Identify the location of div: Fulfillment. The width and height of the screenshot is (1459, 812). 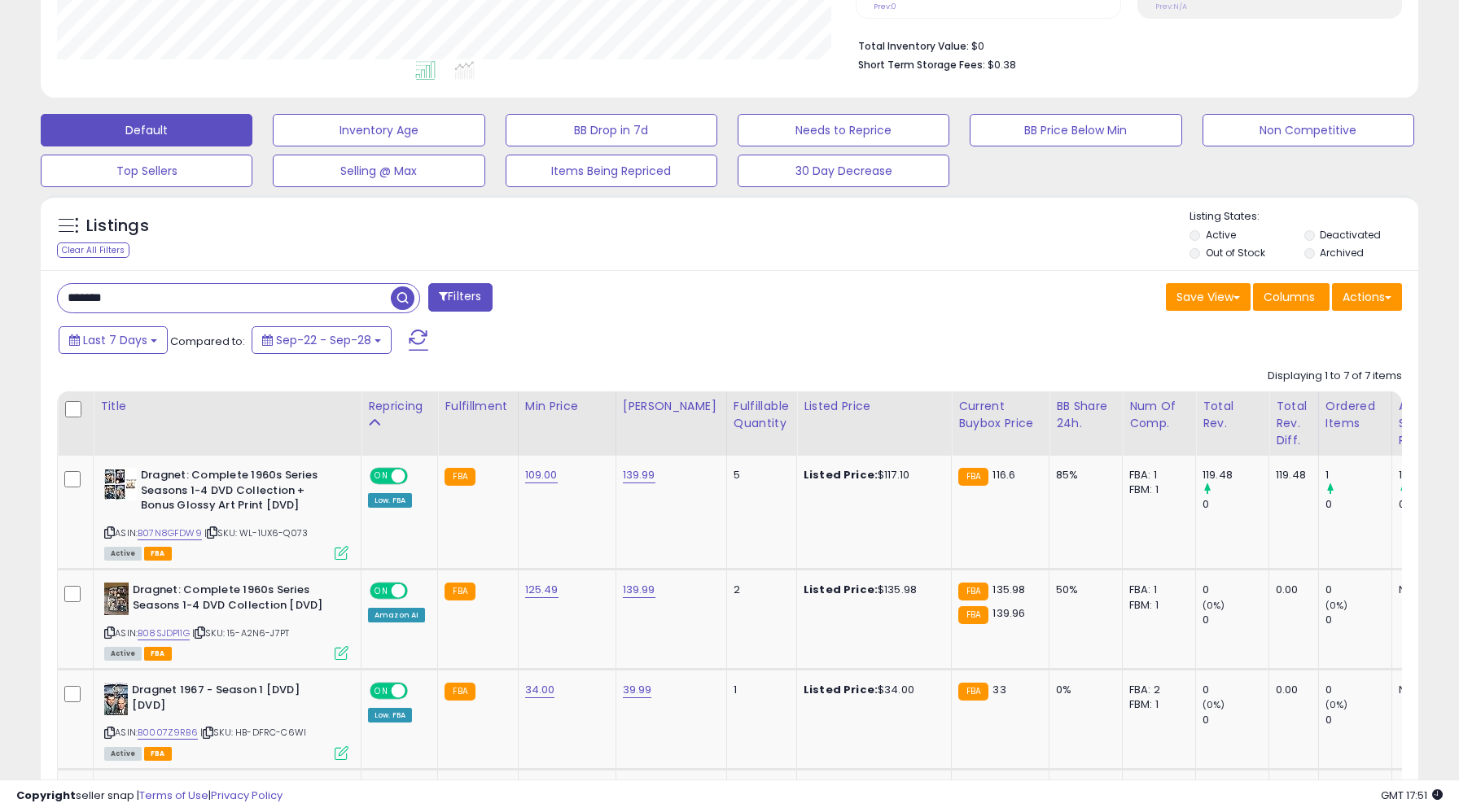
(477, 406).